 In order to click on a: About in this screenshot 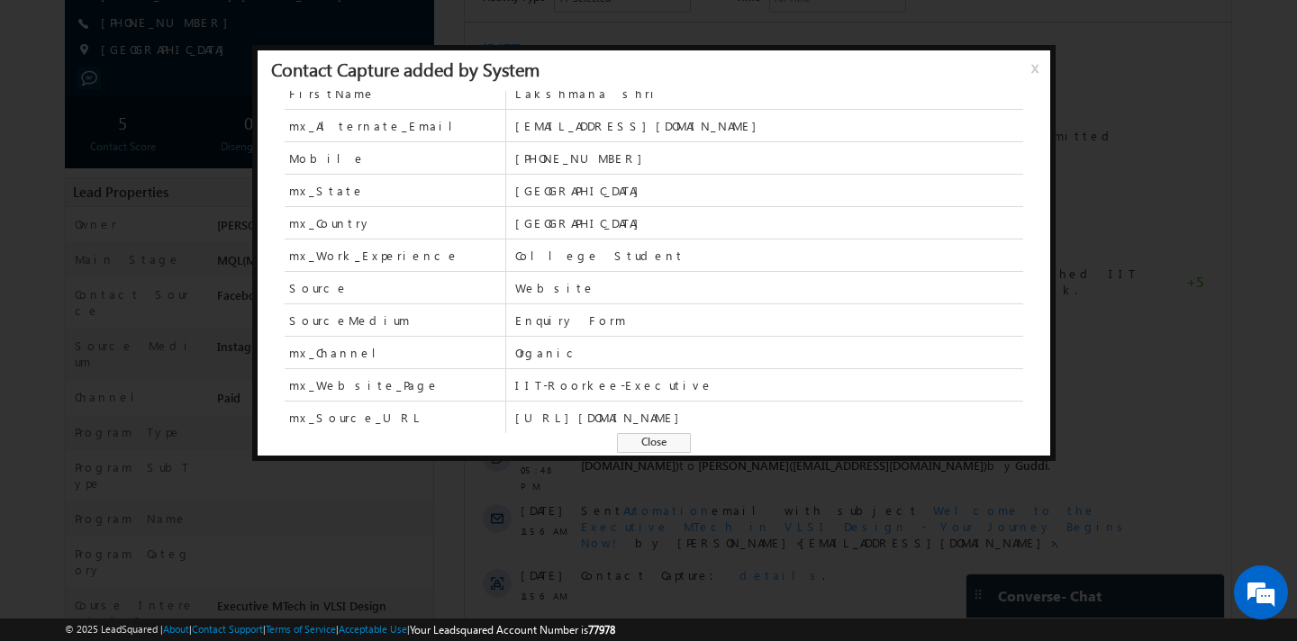, I will do `click(176, 628)`.